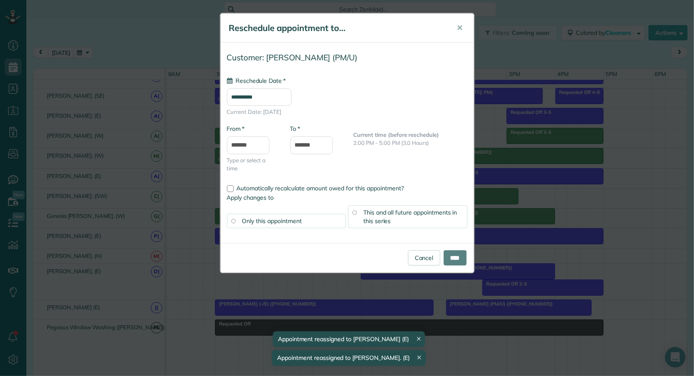 This screenshot has width=694, height=376. What do you see at coordinates (236, 129) in the screenshot?
I see `label: From` at bounding box center [236, 129].